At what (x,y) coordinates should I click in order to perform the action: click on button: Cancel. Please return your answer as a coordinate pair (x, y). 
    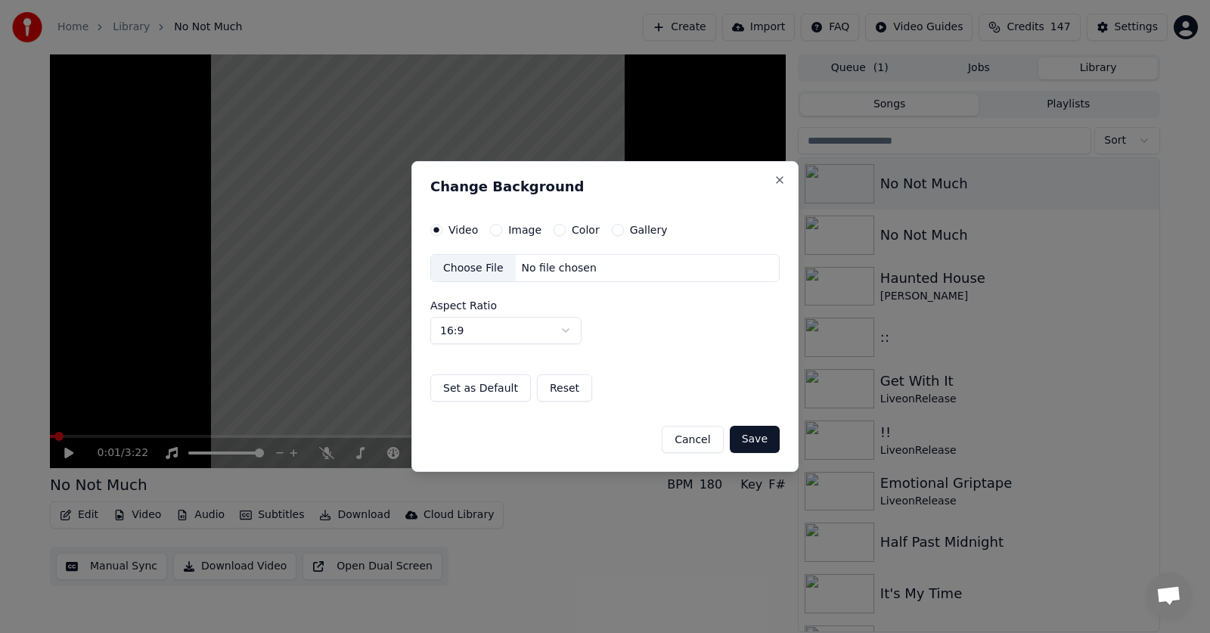
    Looking at the image, I should click on (692, 439).